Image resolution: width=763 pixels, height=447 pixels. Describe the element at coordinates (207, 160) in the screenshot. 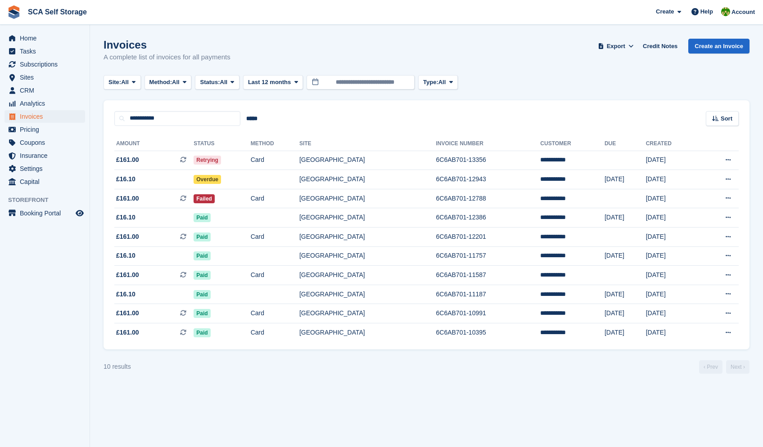

I see `span: Retrying` at that location.